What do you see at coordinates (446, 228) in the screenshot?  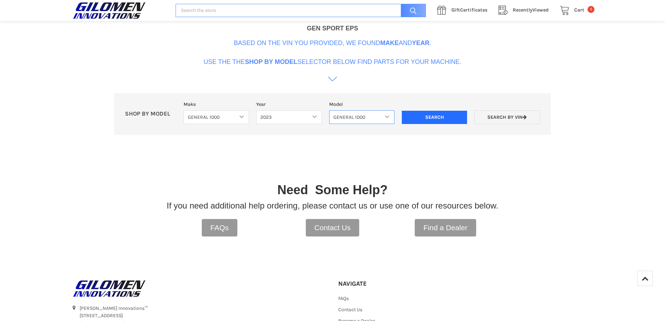 I see `a: Find a Dealer` at bounding box center [446, 228].